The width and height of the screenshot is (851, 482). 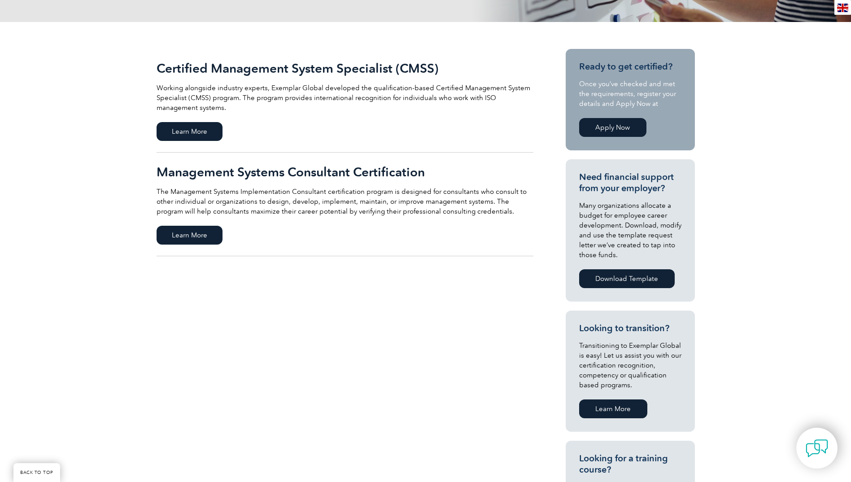 What do you see at coordinates (630, 183) in the screenshot?
I see `h3: Need financial support from your employer?` at bounding box center [630, 183].